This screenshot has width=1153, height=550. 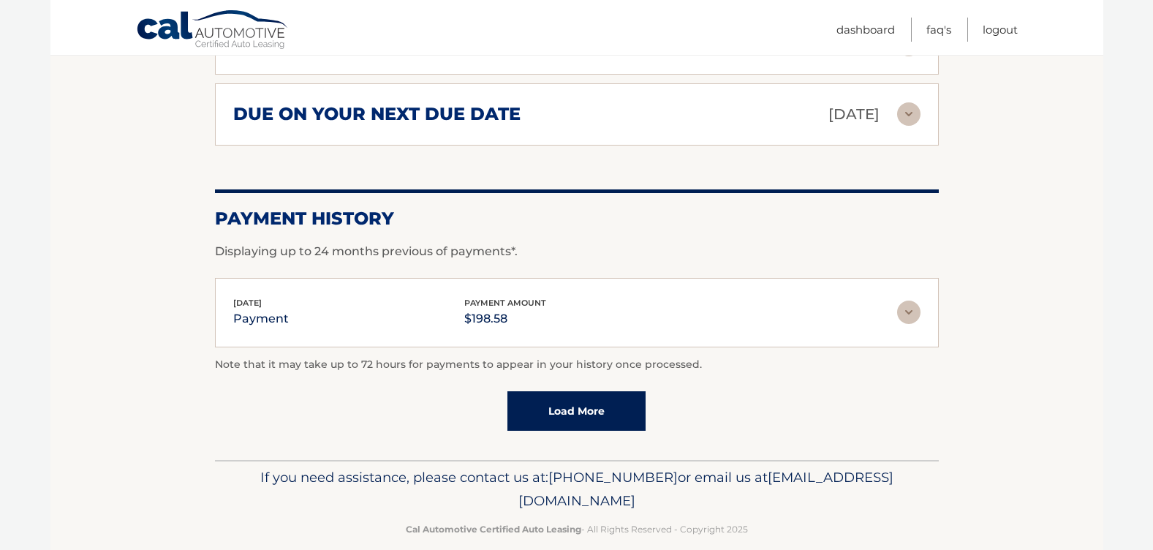 I want to click on a: Logout, so click(x=1000, y=29).